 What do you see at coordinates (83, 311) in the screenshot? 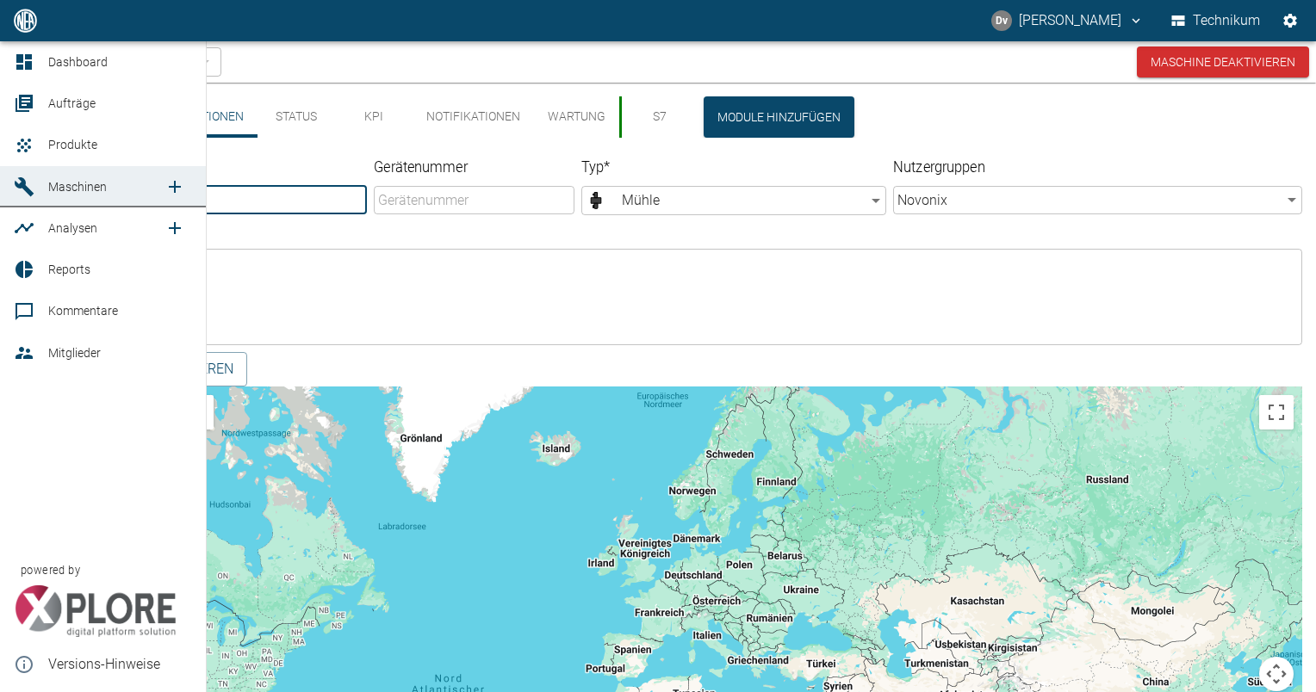
I see `span: Kommentare` at bounding box center [83, 311].